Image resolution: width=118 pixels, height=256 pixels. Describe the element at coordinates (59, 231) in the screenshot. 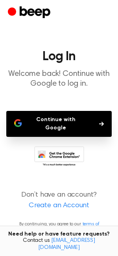

I see `p: By continuing, you agree to our and , and you opt in to receive emails from us.` at that location.